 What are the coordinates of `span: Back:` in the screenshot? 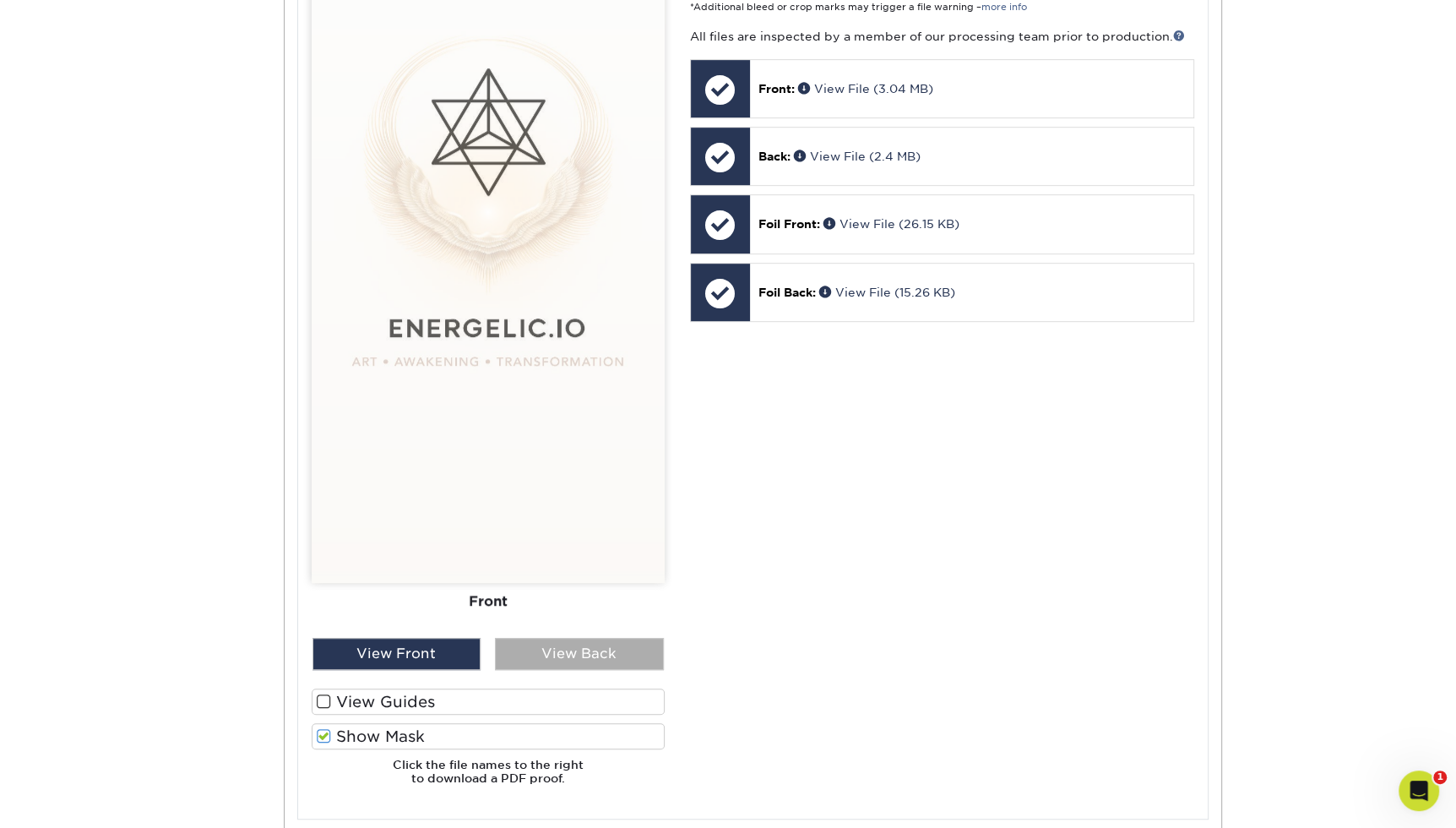 It's located at (775, 156).